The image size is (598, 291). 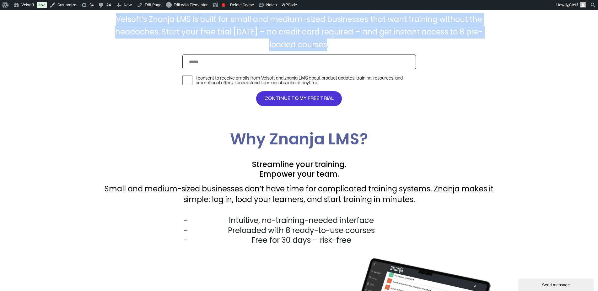 I want to click on a: Live, so click(x=42, y=5).